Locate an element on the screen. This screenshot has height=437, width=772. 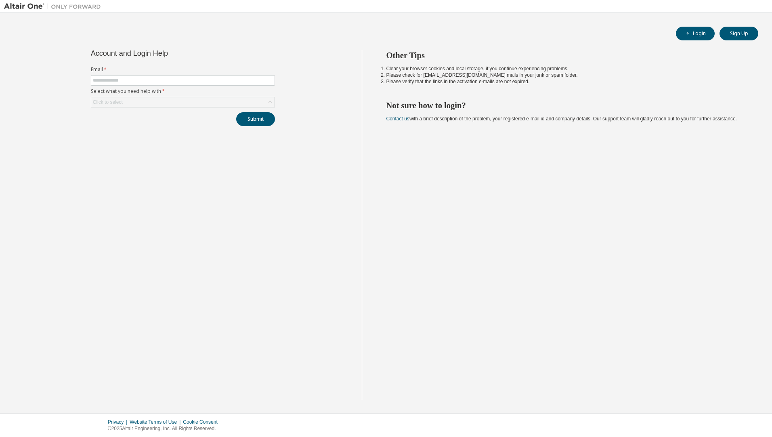
img: Altair One is located at coordinates (55, 6).